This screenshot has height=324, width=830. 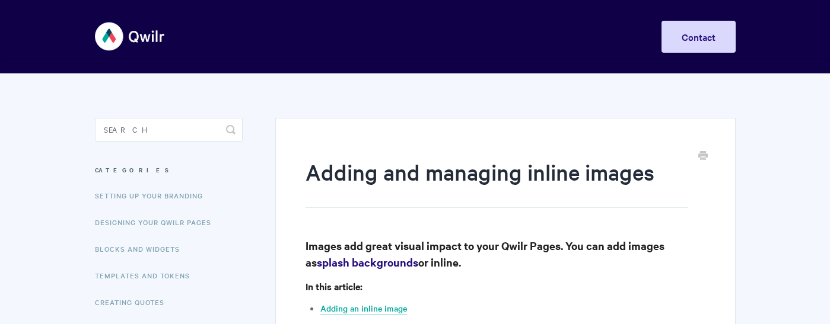 I want to click on a: Print this Article, so click(x=703, y=157).